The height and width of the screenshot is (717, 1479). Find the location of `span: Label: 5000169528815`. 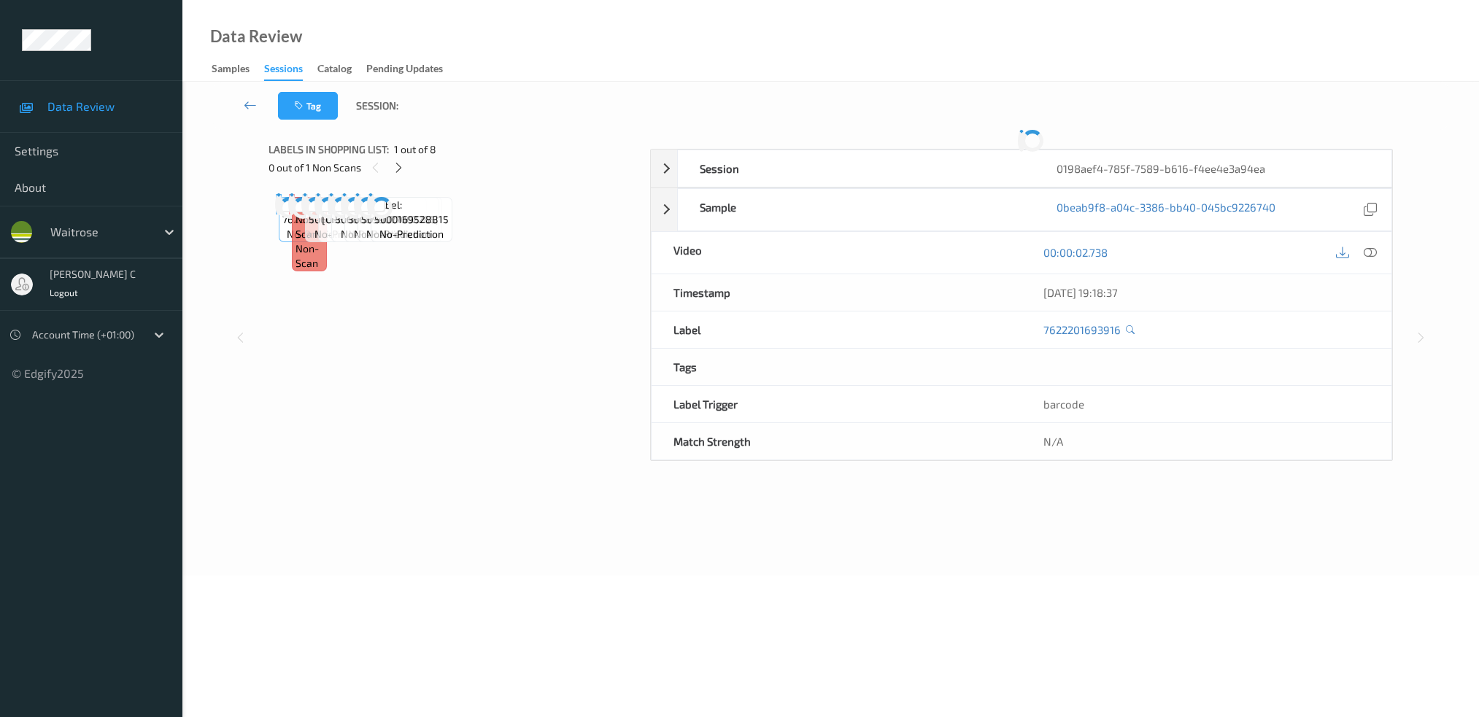

span: Label: 5000169528815 is located at coordinates (412, 212).